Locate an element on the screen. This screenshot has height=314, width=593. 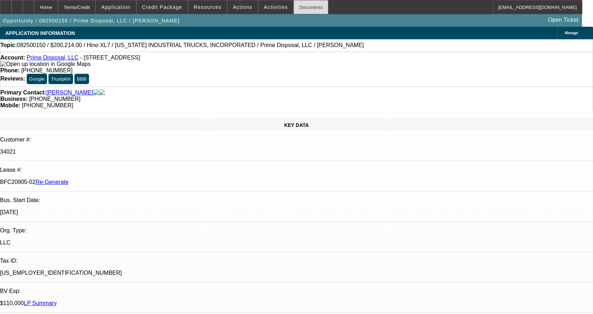
button: BBB is located at coordinates (82, 79).